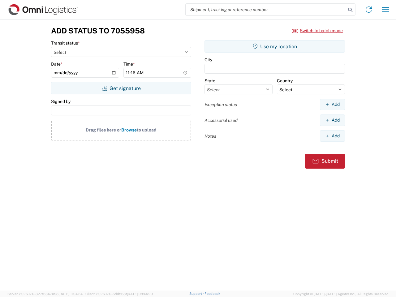  What do you see at coordinates (103, 130) in the screenshot?
I see `span: Drag files here or` at bounding box center [103, 130].